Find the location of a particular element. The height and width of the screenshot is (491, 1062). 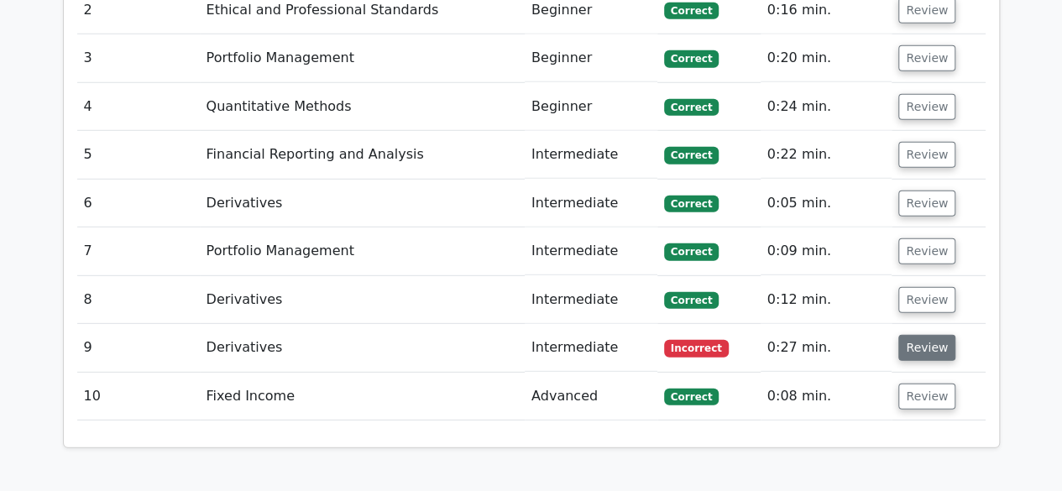

td: Financial Reporting and Analysis is located at coordinates (362, 155).